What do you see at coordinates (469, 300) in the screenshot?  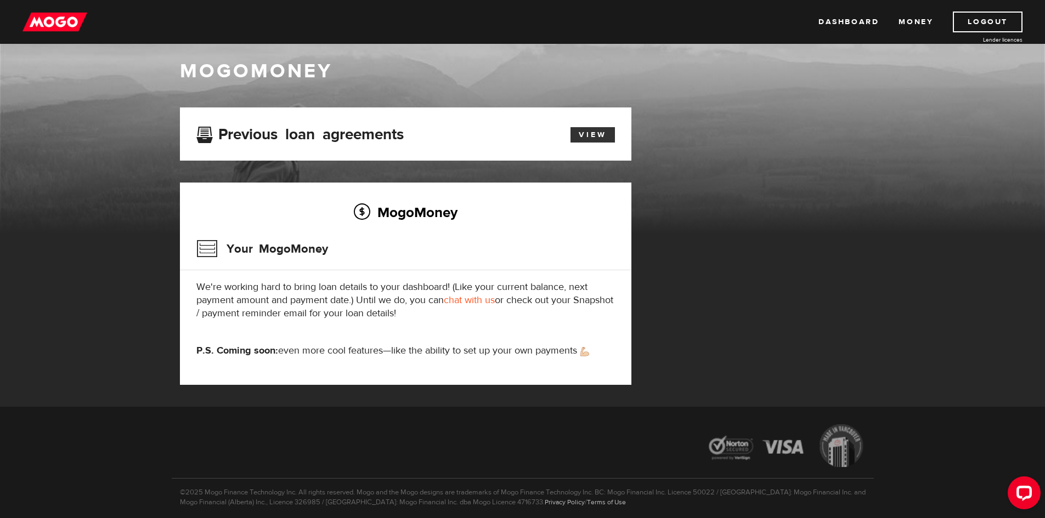 I see `a: chat with us` at bounding box center [469, 300].